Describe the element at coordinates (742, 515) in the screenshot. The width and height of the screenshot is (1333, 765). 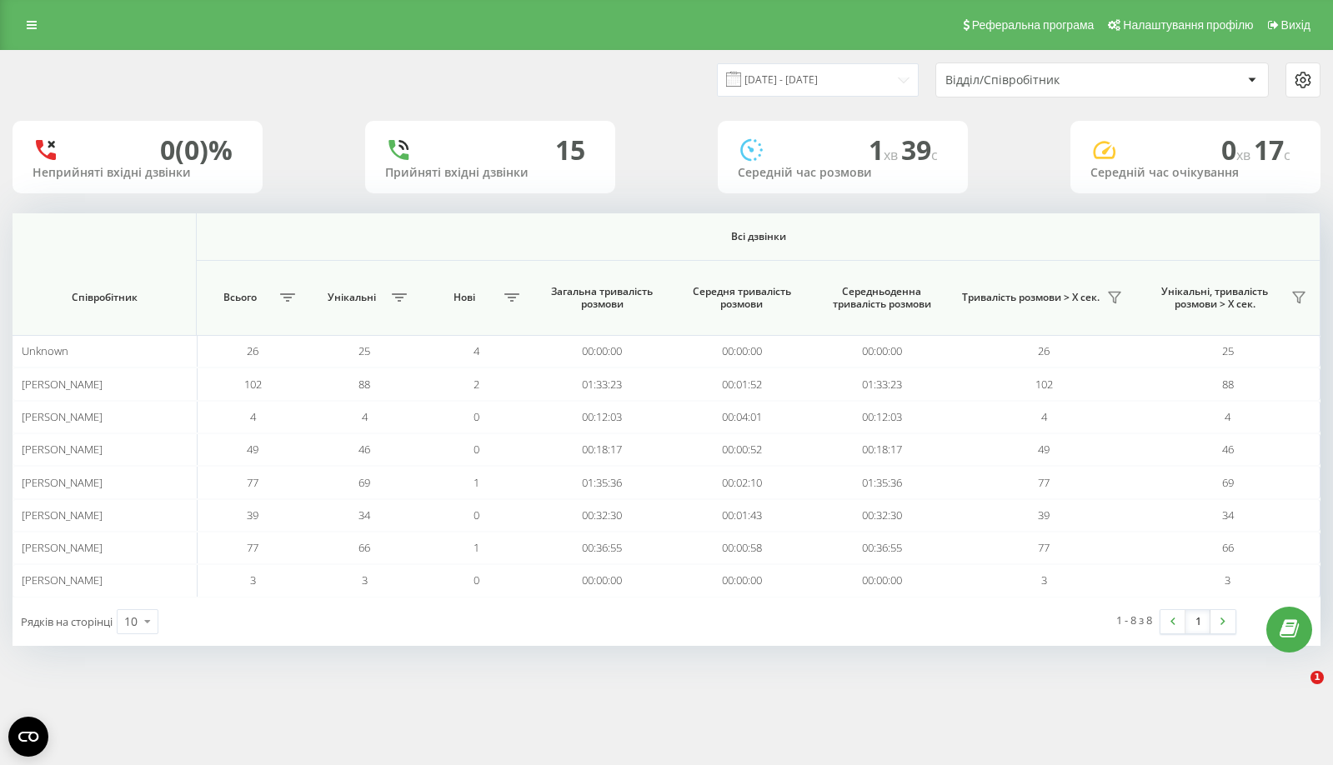
I see `td: 00:01:43` at that location.